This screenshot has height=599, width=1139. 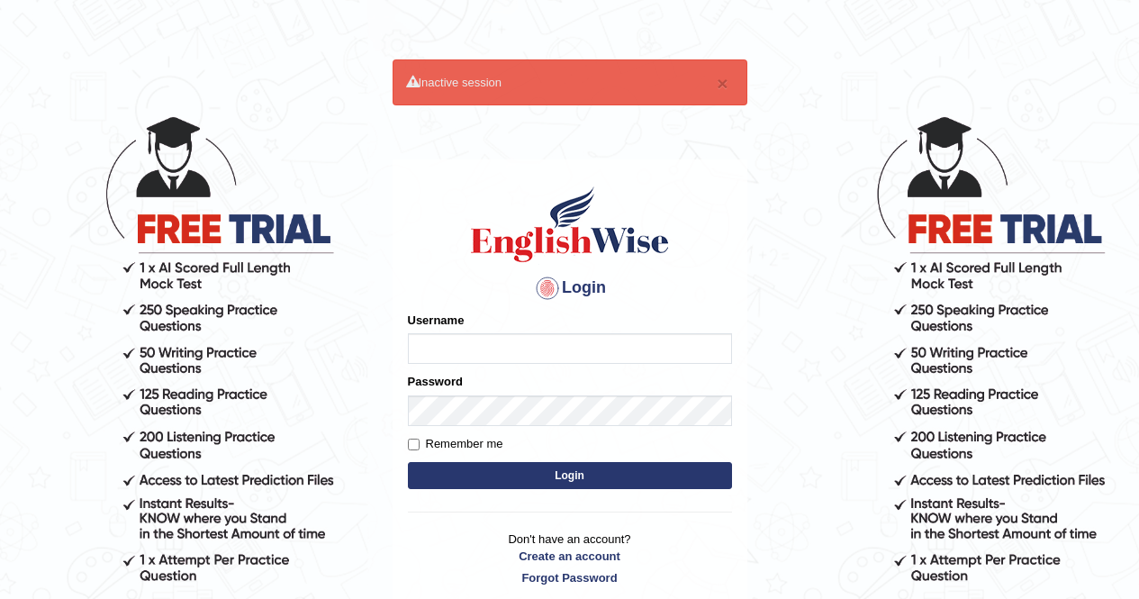 I want to click on h4: Login, so click(x=570, y=288).